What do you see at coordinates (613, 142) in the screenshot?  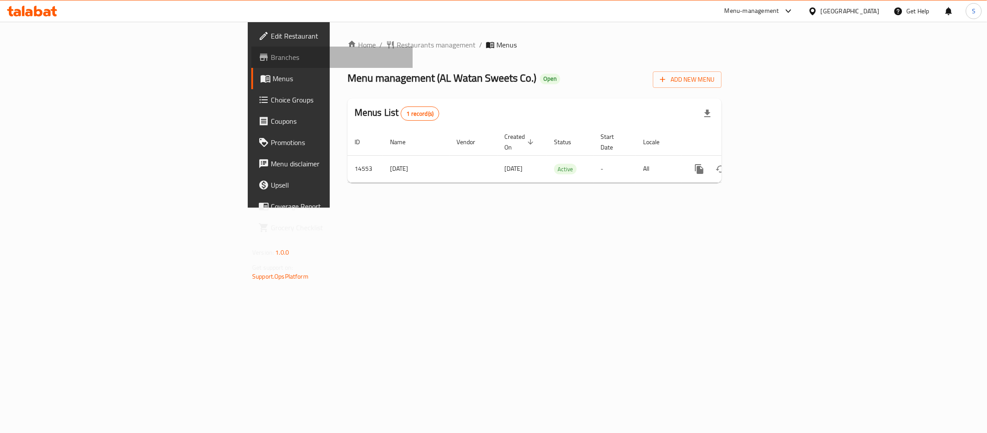 I see `span: Start Date` at bounding box center [613, 142].